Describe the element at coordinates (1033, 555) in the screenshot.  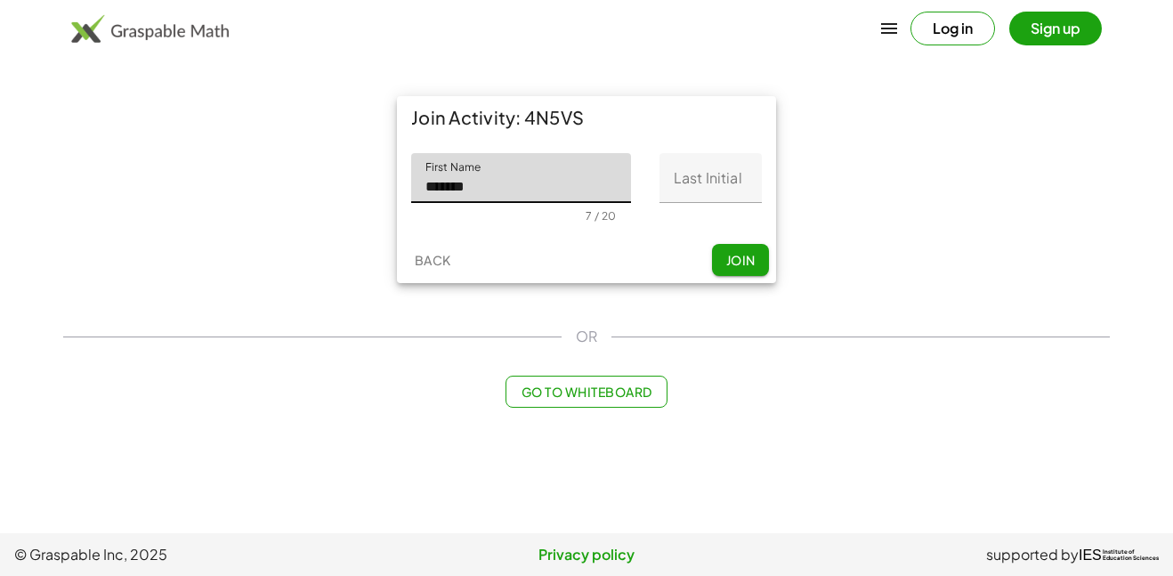
I see `span: supported by` at that location.